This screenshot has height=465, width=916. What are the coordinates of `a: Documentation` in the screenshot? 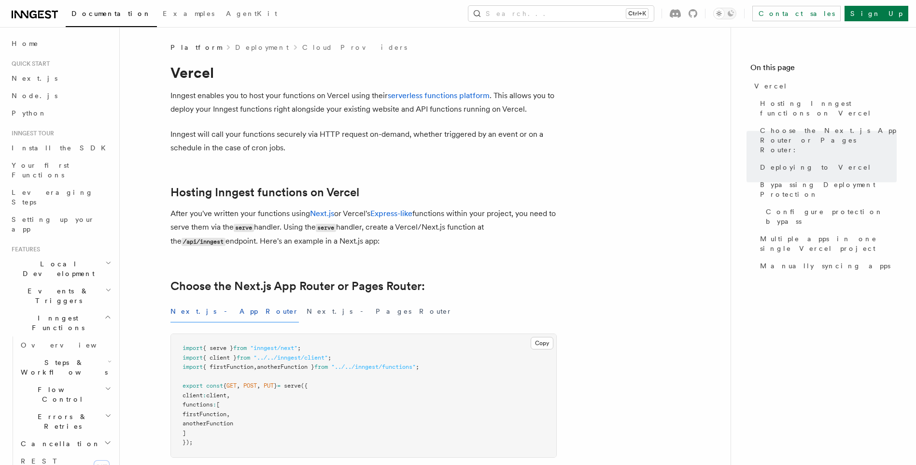 It's located at (111, 15).